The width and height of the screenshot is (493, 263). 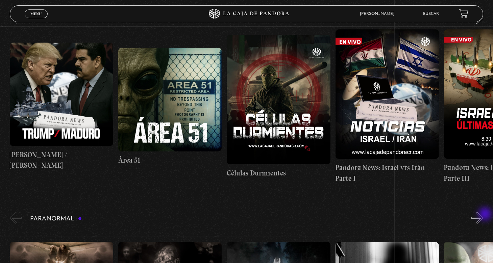 What do you see at coordinates (170, 106) in the screenshot?
I see `a: Área 51` at bounding box center [170, 106].